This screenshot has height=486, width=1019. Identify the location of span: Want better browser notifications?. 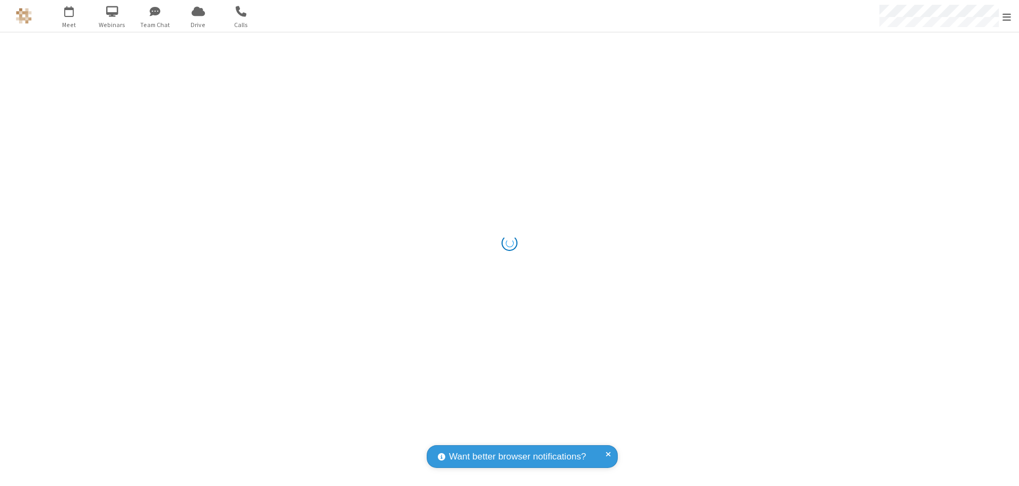
(518, 457).